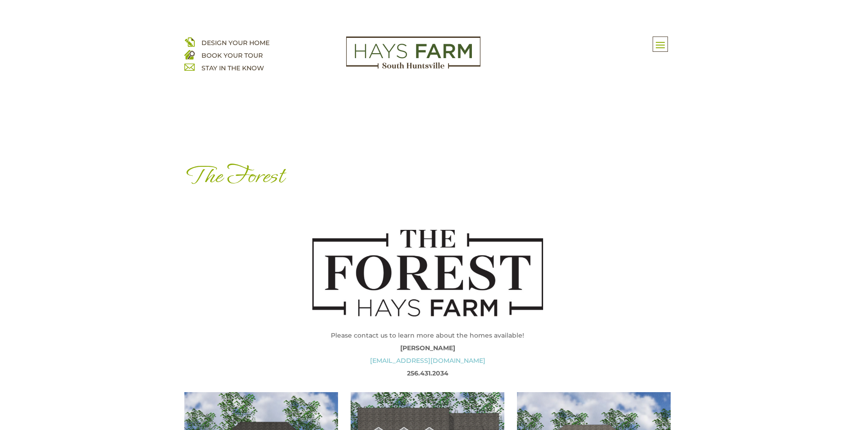 The height and width of the screenshot is (430, 855). I want to click on a: BOOK YOUR TOUR, so click(232, 55).